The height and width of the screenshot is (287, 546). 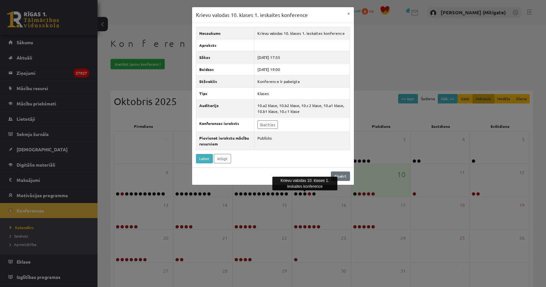 What do you see at coordinates (225, 93) in the screenshot?
I see `th: Tips` at bounding box center [225, 93].